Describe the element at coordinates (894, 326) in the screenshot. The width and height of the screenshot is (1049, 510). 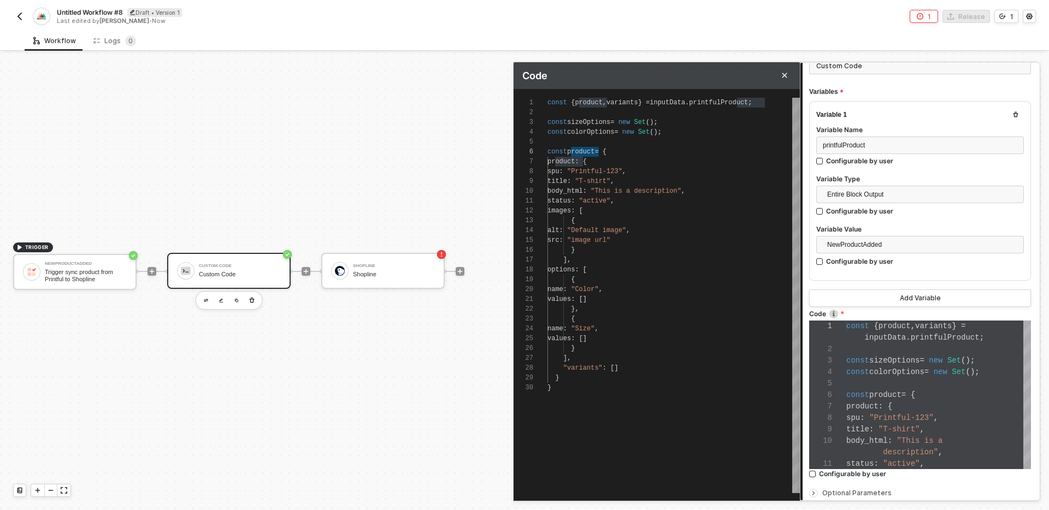
I see `span: product` at that location.